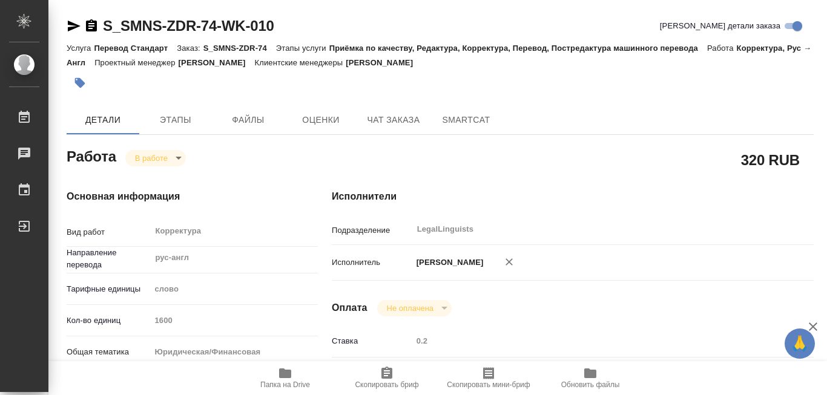  What do you see at coordinates (108, 352) in the screenshot?
I see `p: Общая тематика` at bounding box center [108, 352].